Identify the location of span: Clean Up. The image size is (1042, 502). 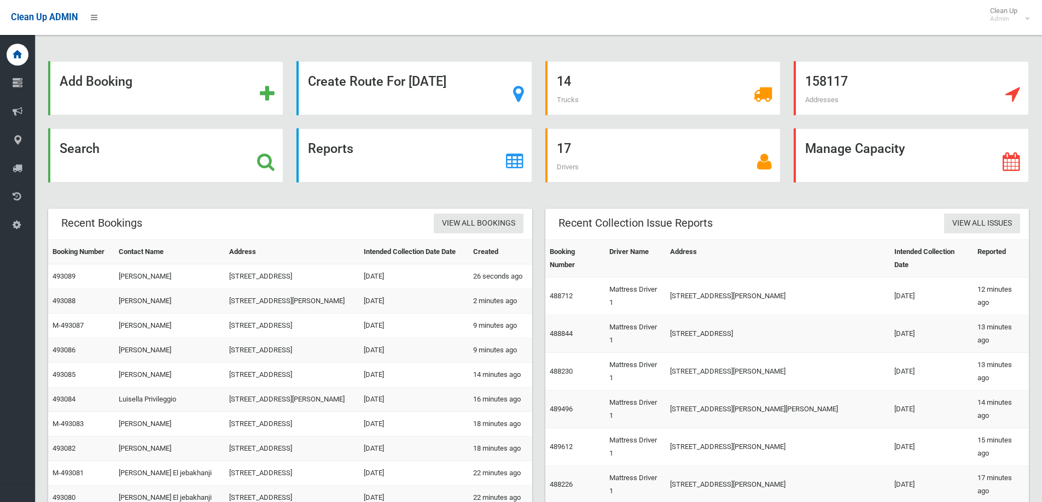
(1006, 15).